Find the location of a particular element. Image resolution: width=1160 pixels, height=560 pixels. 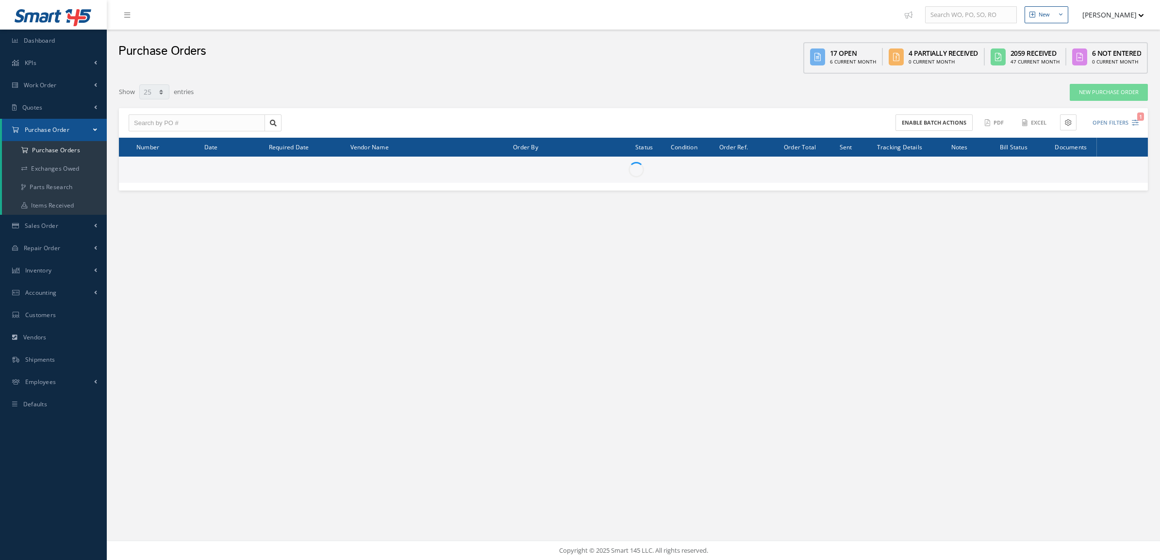

span: Sales Order is located at coordinates (41, 226).